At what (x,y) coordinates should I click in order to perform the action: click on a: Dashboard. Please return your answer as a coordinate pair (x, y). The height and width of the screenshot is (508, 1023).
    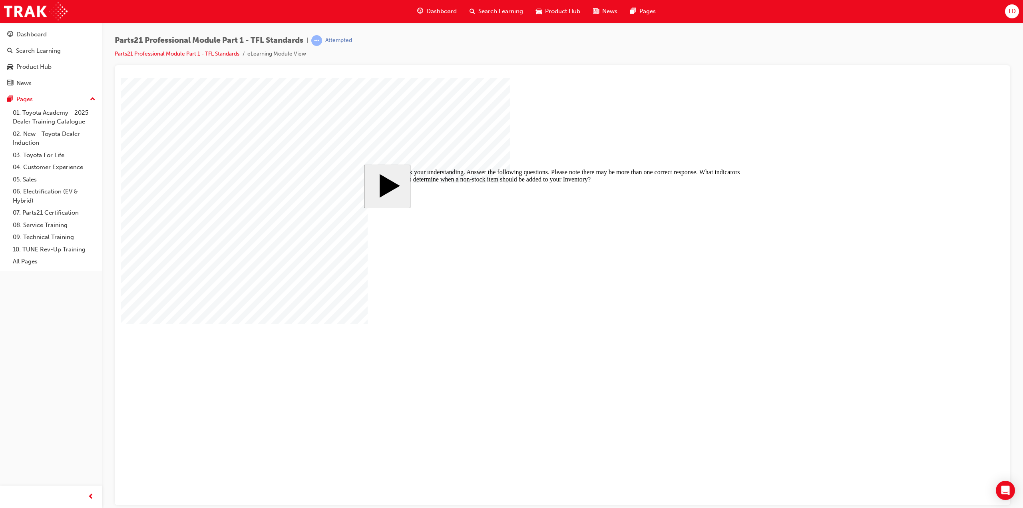
    Looking at the image, I should click on (51, 34).